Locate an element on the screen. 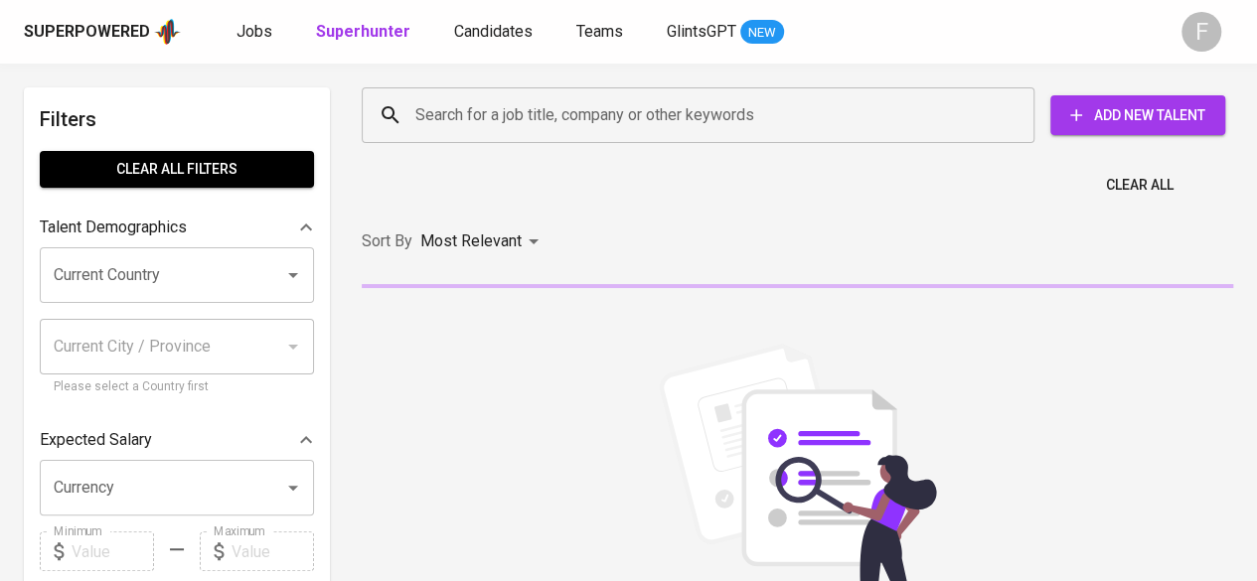 The width and height of the screenshot is (1257, 581). div: F is located at coordinates (1201, 32).